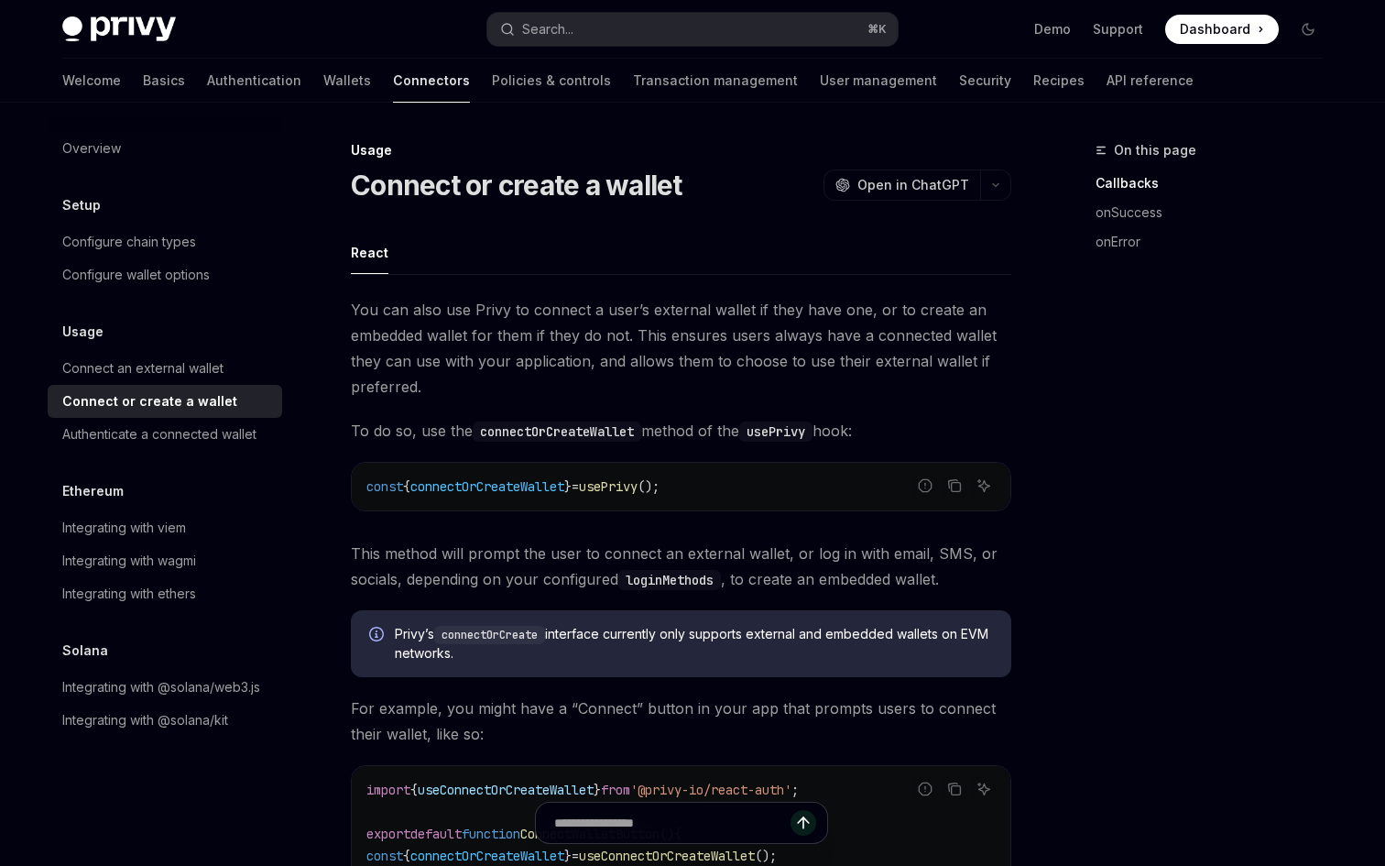 This screenshot has width=1385, height=866. Describe the element at coordinates (136, 275) in the screenshot. I see `div: Configure wallet options` at that location.